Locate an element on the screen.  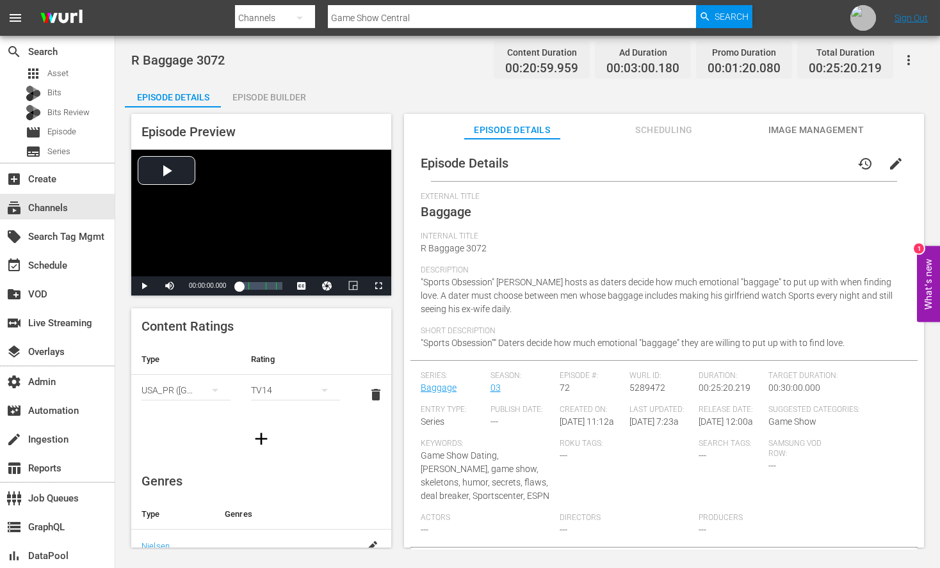
span: Publish Date: is located at coordinates (522, 410).